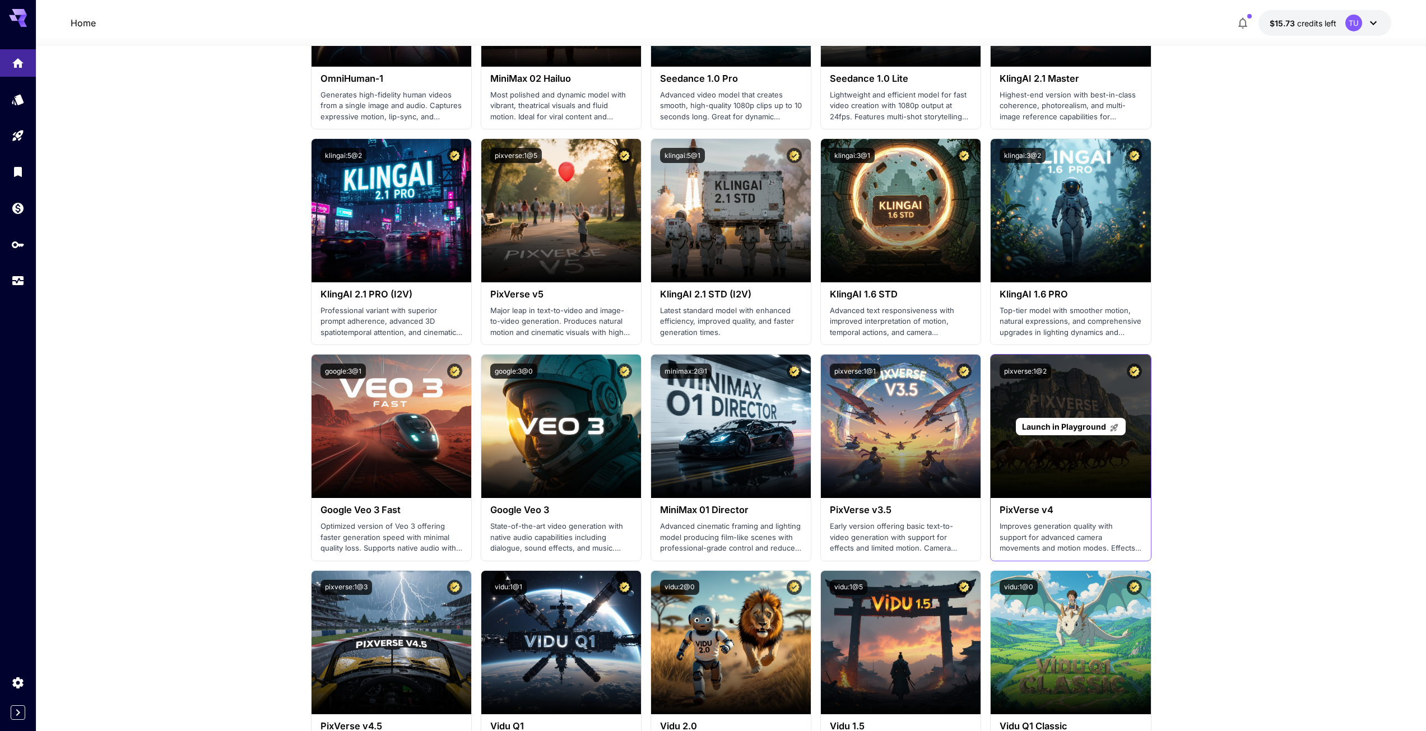  I want to click on p: Optimized version of Veo 3 offering faster generation speed with minimal quality loss. Supports n..., so click(391, 537).